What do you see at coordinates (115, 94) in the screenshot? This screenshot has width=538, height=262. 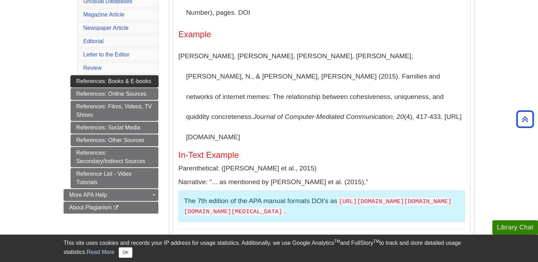 I see `a: References: Online Sources` at bounding box center [115, 94].